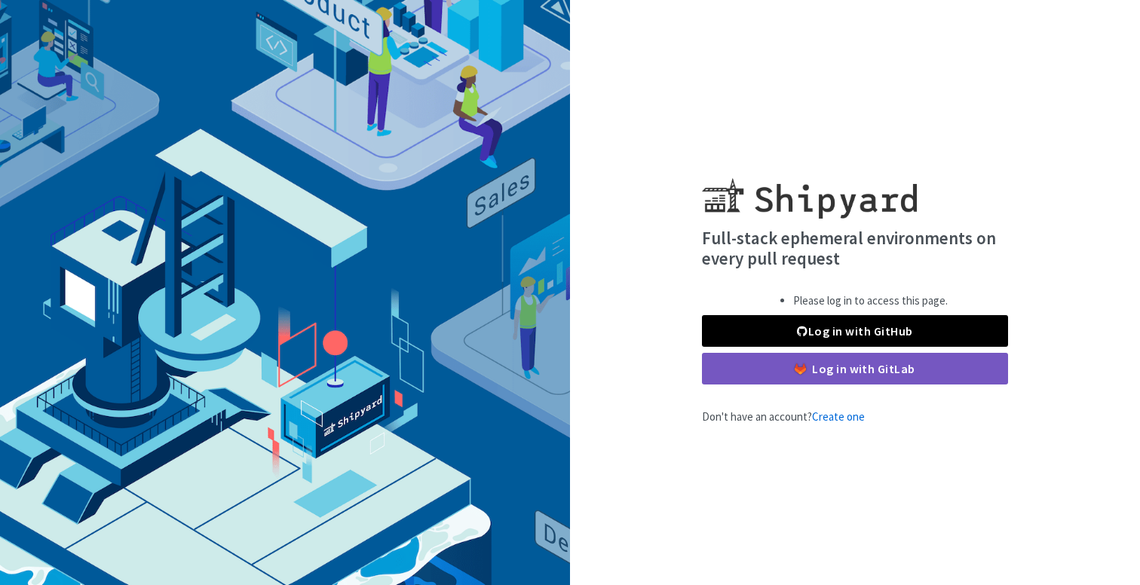 This screenshot has height=585, width=1140. I want to click on li: Please log in to access this page., so click(870, 301).